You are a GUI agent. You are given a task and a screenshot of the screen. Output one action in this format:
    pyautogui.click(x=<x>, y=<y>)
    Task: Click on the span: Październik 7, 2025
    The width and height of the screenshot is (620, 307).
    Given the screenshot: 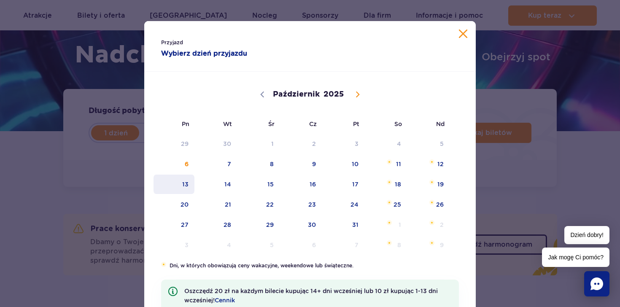 What is the action you would take?
    pyautogui.click(x=217, y=164)
    